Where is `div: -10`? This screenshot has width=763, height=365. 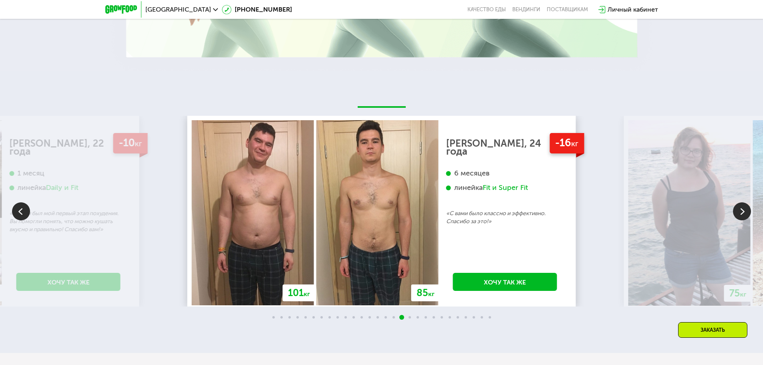 div: -10 is located at coordinates (130, 143).